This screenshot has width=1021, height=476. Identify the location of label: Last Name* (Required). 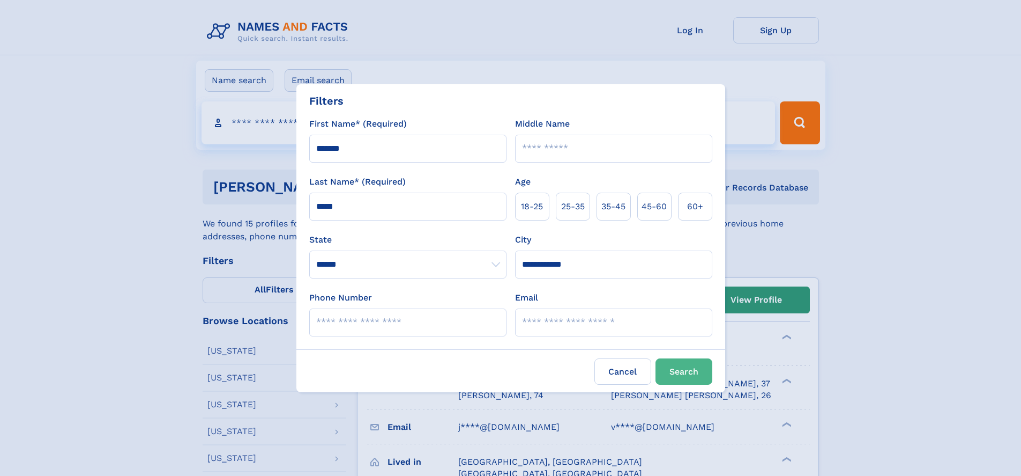
(358, 182).